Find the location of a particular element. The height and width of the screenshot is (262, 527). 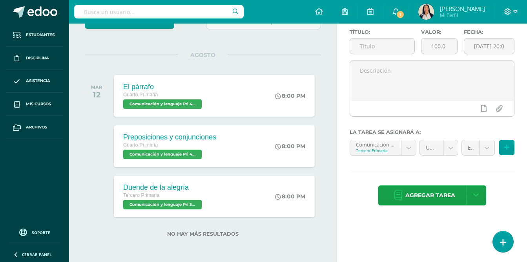

label: Fecha: is located at coordinates (489, 32).